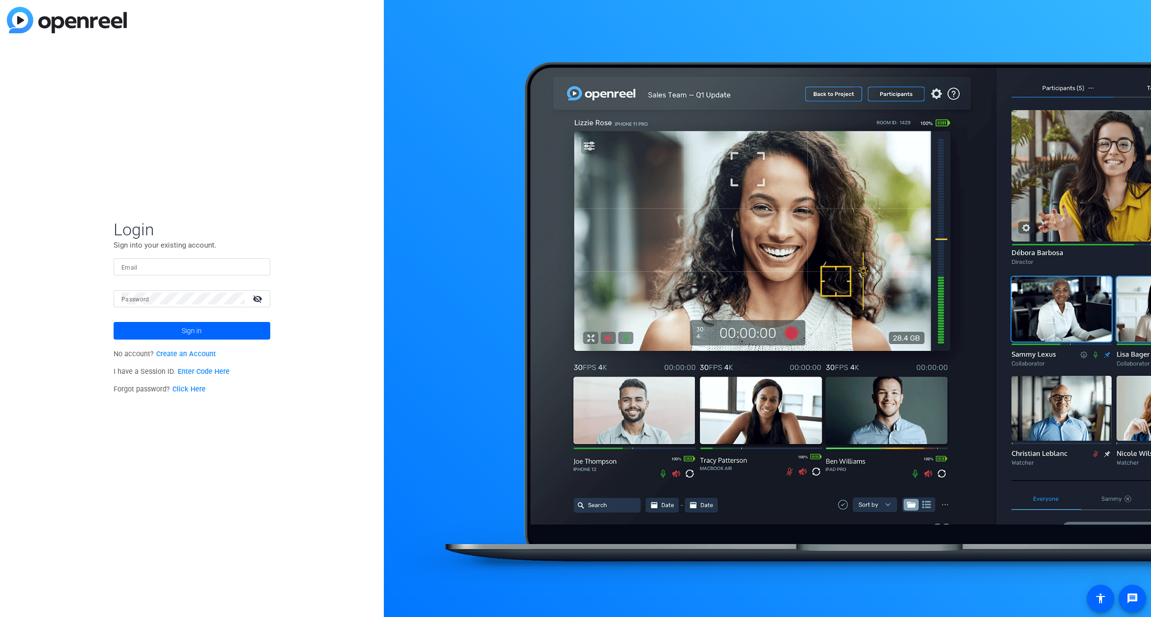 This screenshot has width=1151, height=617. What do you see at coordinates (171, 372) in the screenshot?
I see `span: I have a Session ID.` at bounding box center [171, 372].